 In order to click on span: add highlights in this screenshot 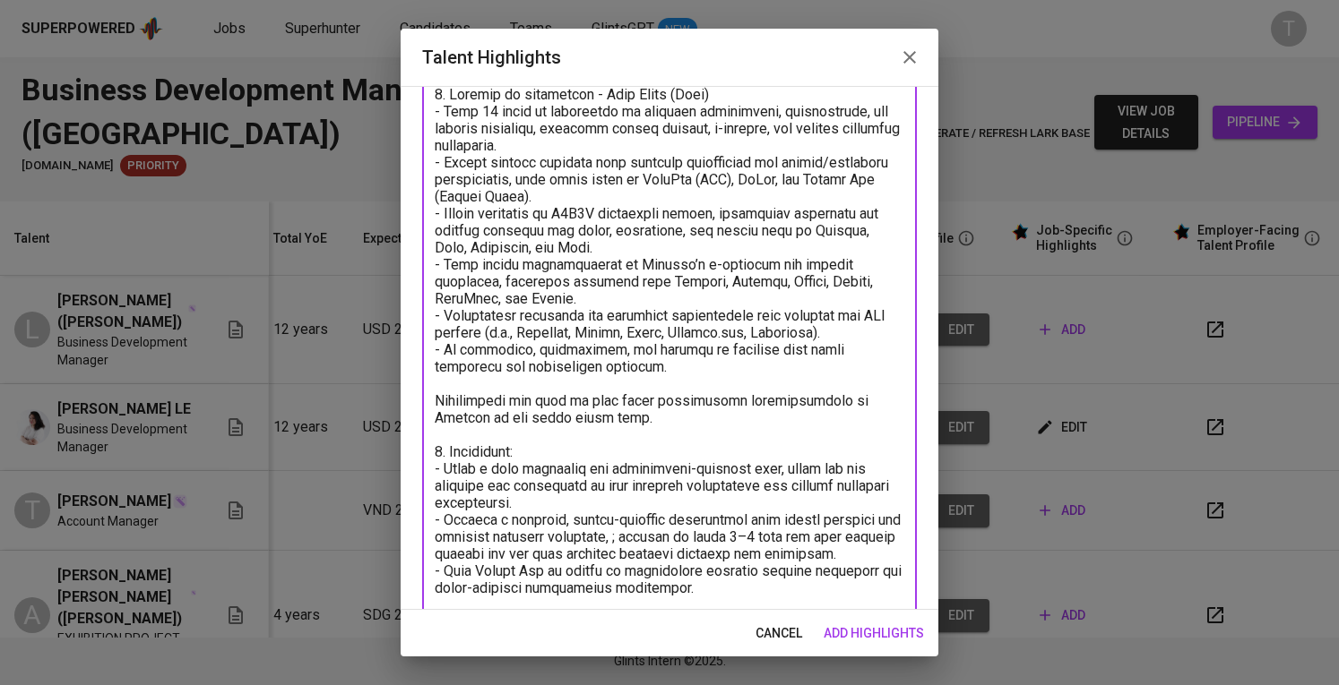, I will do `click(874, 633)`.